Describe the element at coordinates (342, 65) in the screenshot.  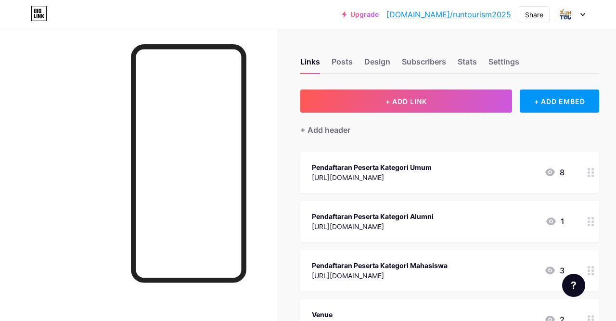
I see `div: Posts` at that location.